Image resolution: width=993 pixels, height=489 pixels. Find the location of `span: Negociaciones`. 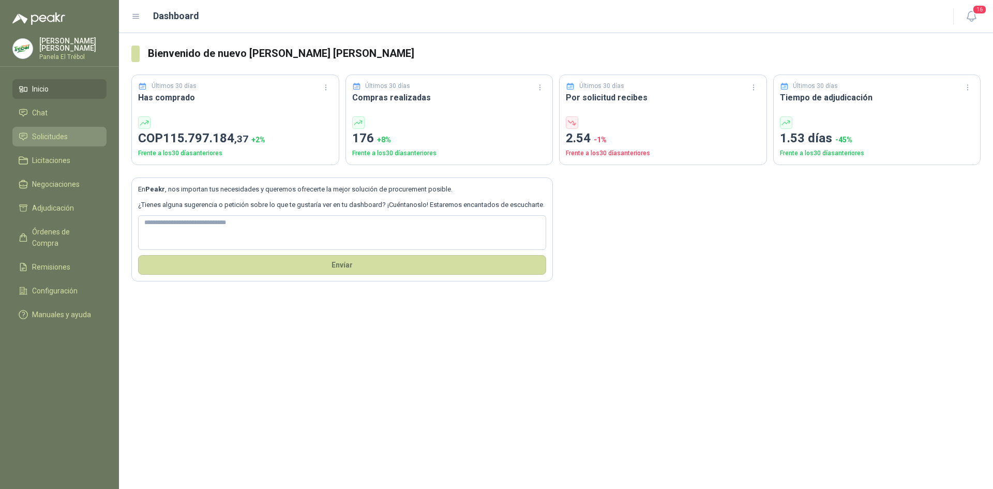

span: Negociaciones is located at coordinates (56, 184).